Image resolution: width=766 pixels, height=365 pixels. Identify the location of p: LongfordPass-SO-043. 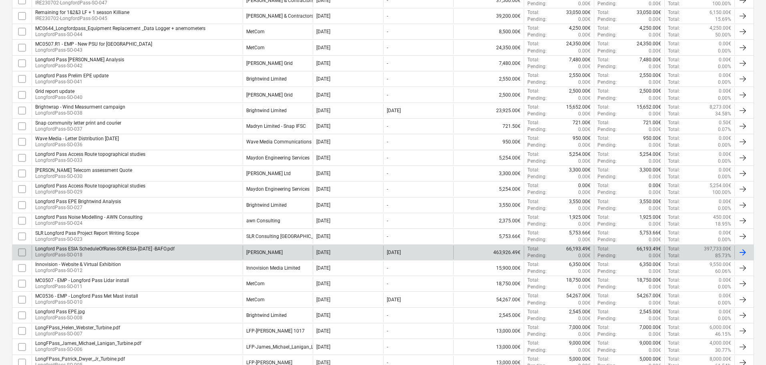
(94, 50).